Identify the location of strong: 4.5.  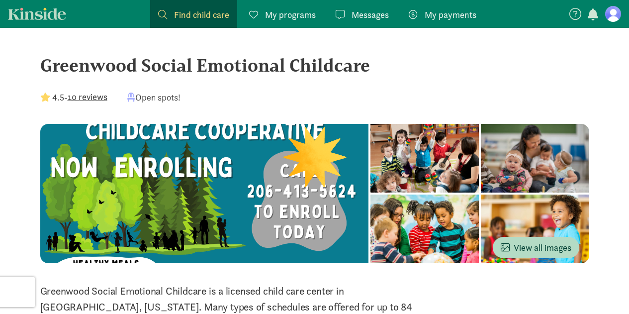
(58, 97).